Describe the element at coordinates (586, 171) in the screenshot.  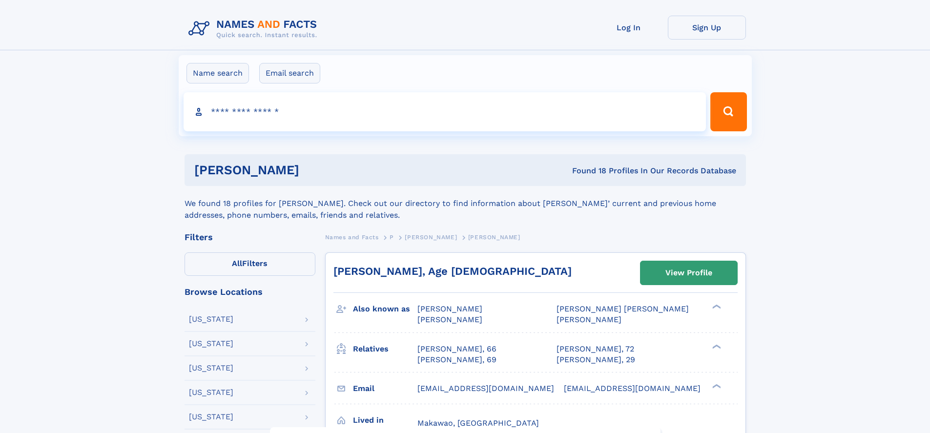
I see `div: Found 18 Profiles In Our Records Database` at that location.